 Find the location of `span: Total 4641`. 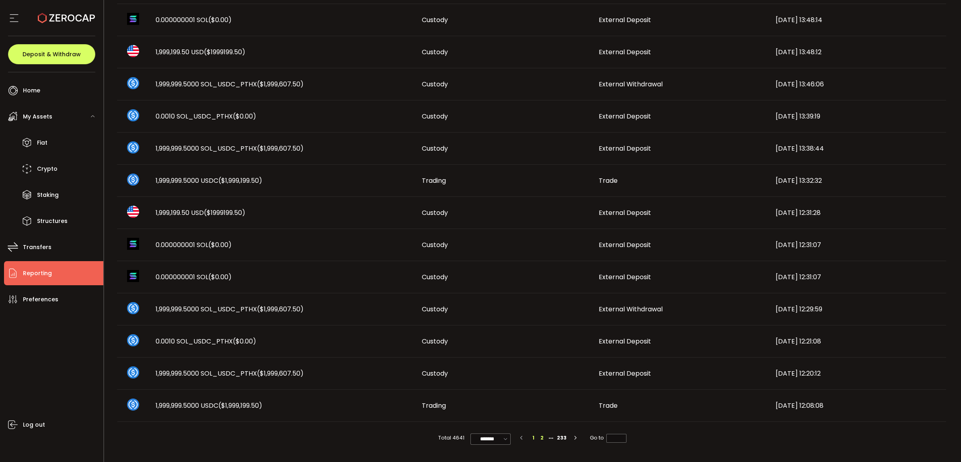

span: Total 4641 is located at coordinates (451, 438).